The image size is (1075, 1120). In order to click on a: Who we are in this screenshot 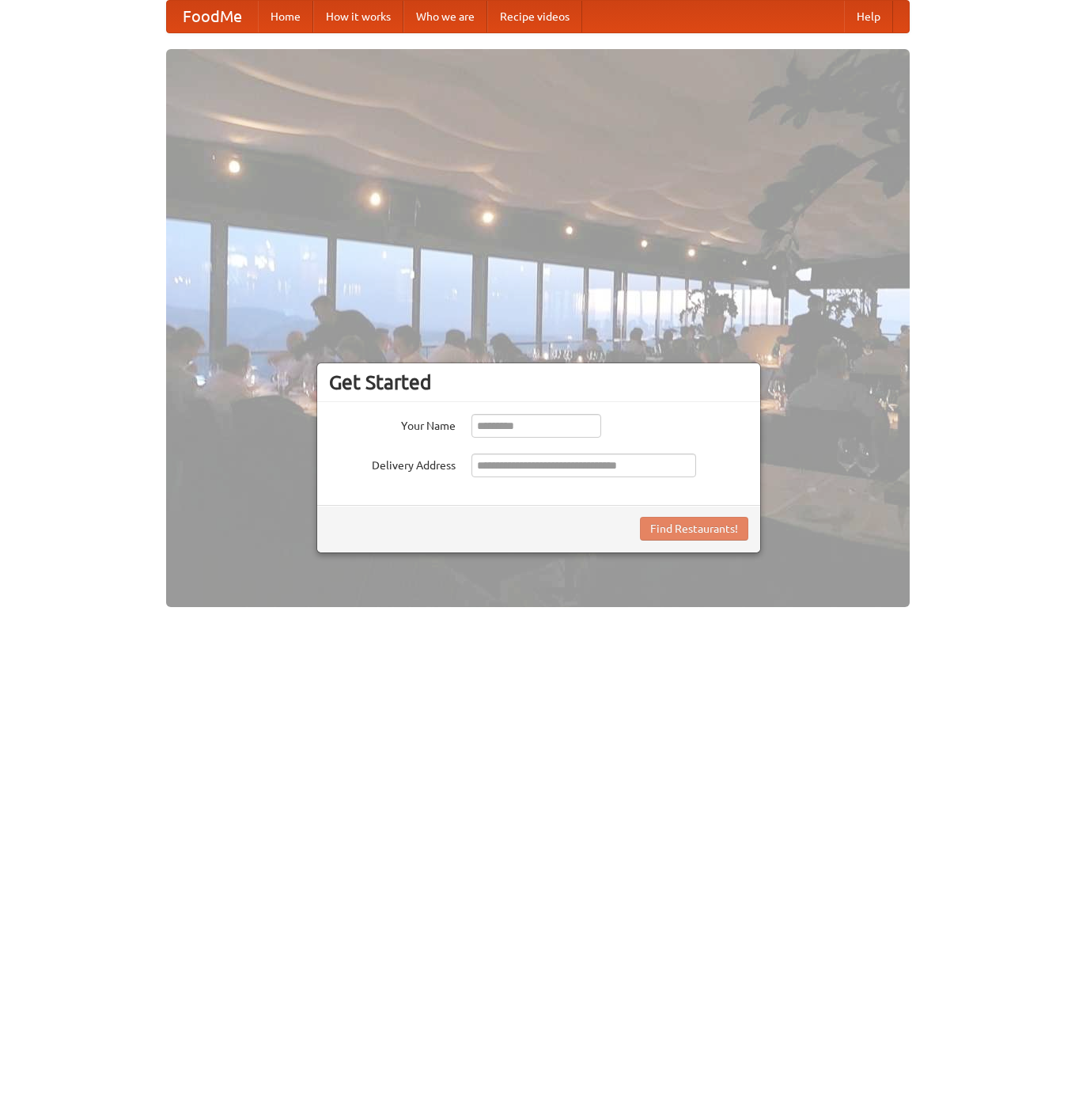, I will do `click(446, 16)`.